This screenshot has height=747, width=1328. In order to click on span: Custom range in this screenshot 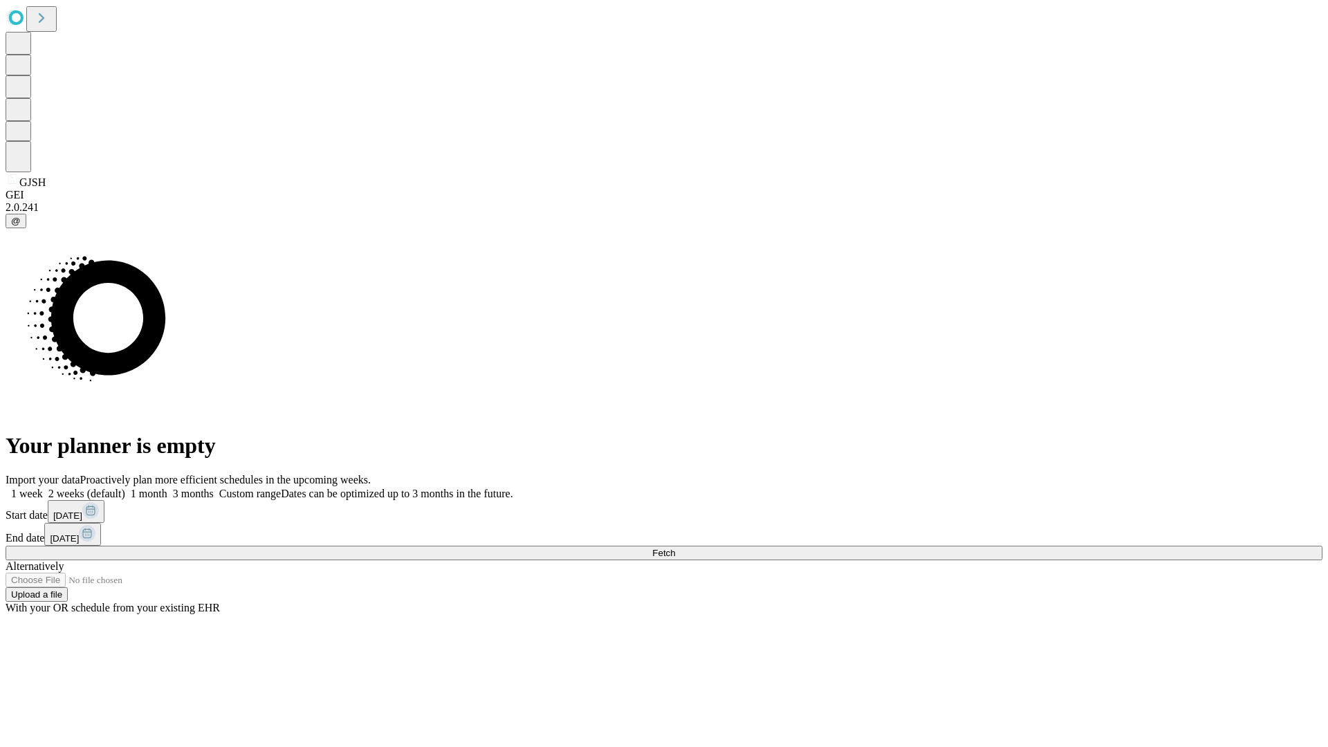, I will do `click(250, 493)`.